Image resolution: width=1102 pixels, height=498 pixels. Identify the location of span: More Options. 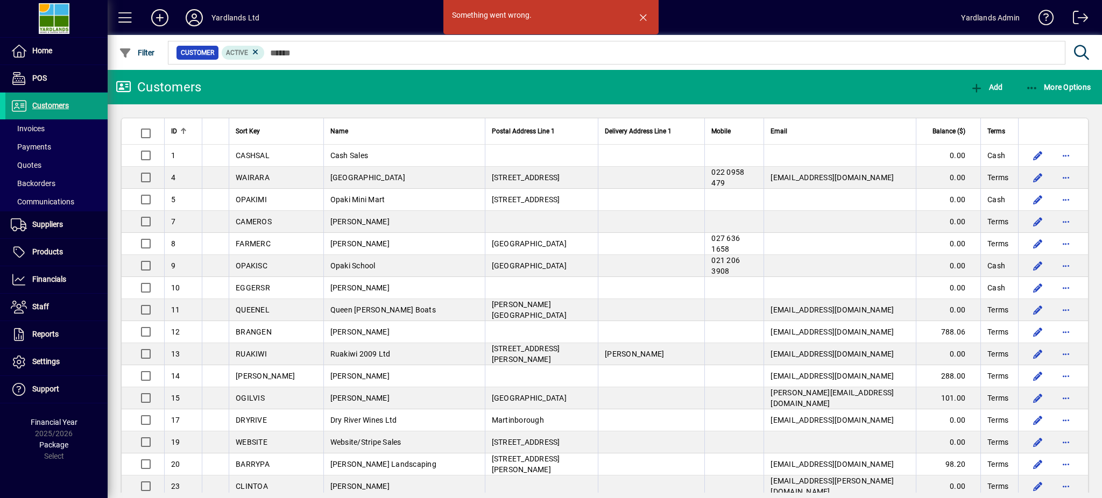
(1059, 87).